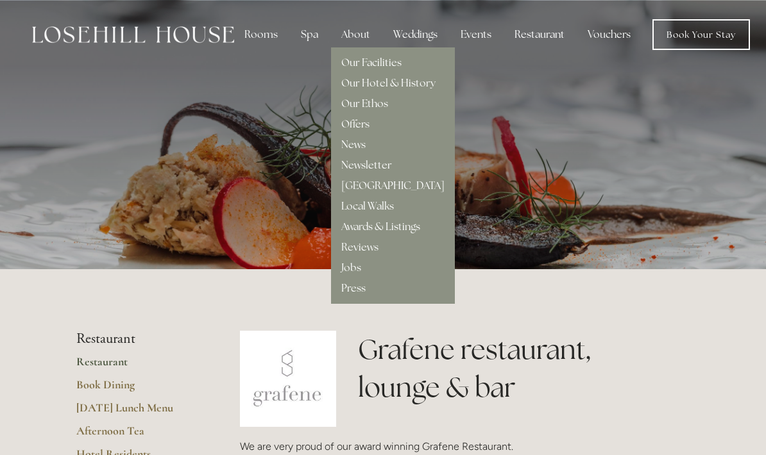  I want to click on a: Restaurant, so click(137, 366).